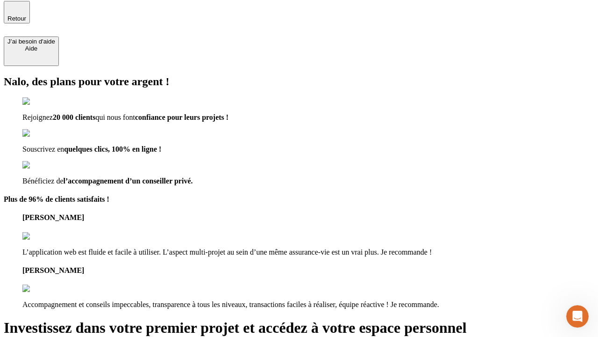 The height and width of the screenshot is (337, 598). I want to click on span: confiance pour leurs projets !, so click(182, 117).